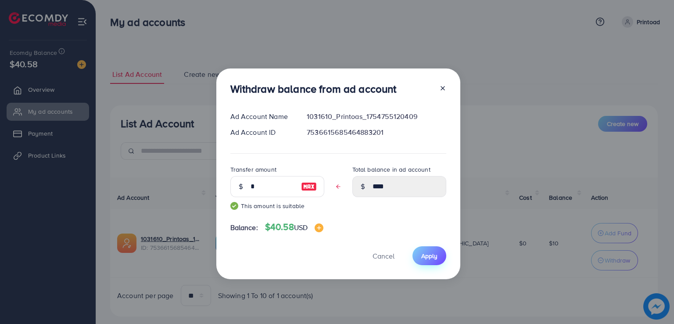 The image size is (674, 324). Describe the element at coordinates (383, 256) in the screenshot. I see `span: Cancel` at that location.